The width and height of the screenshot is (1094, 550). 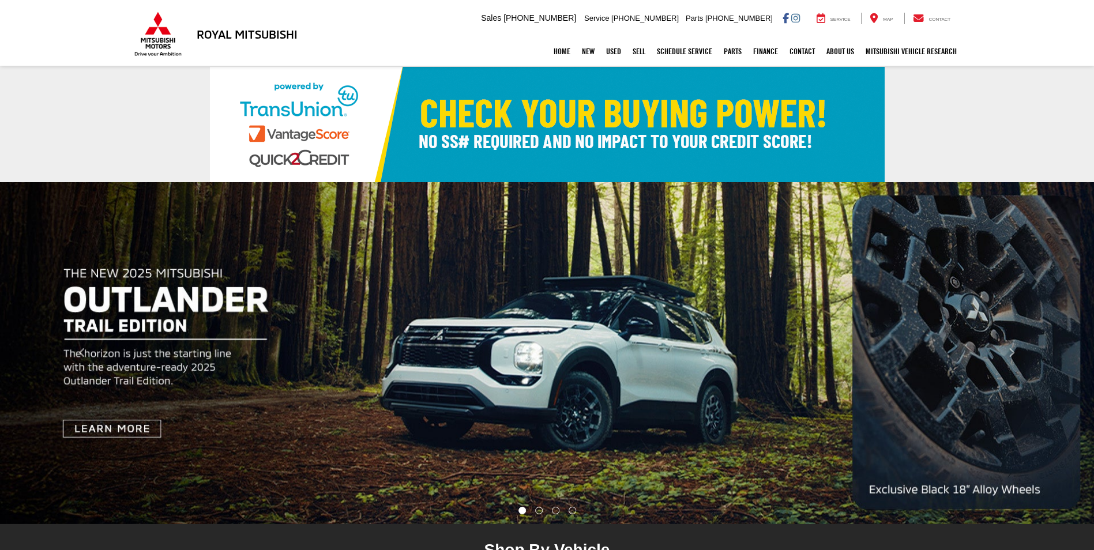 I want to click on li: Go to slide number 1., so click(x=522, y=510).